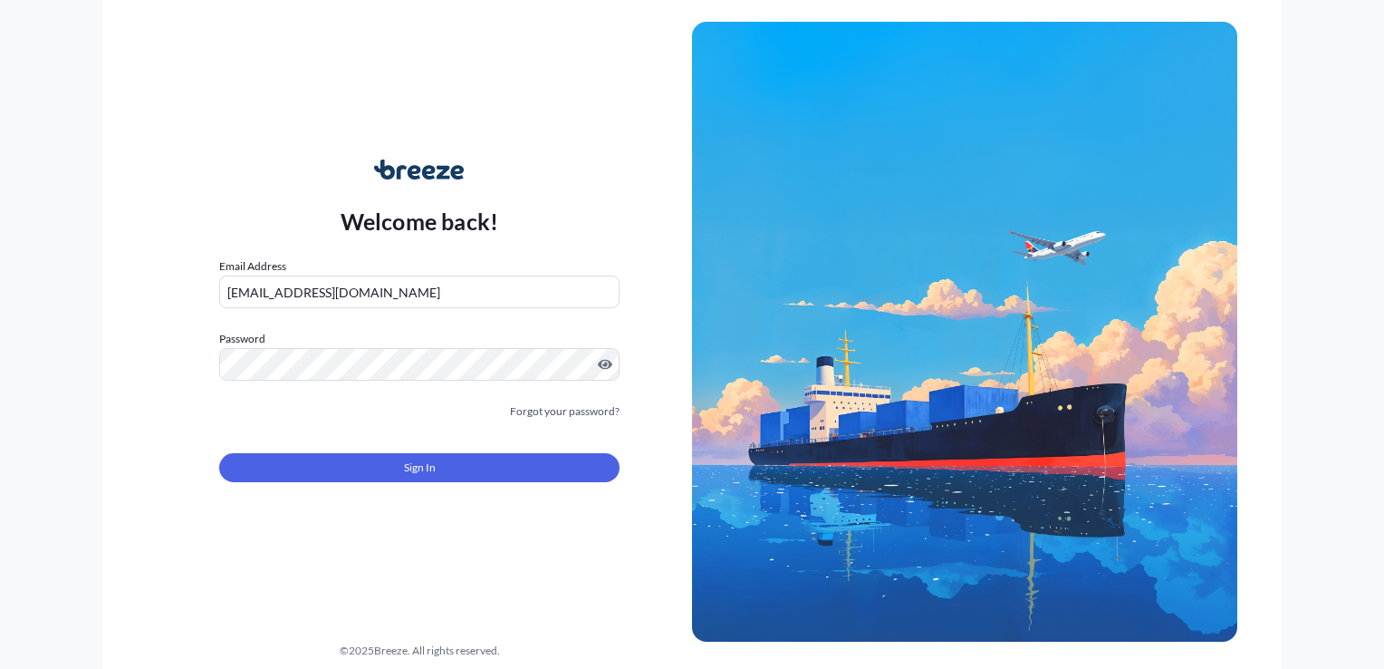 Image resolution: width=1384 pixels, height=669 pixels. What do you see at coordinates (420, 292) in the screenshot?
I see `input: example@gmail.com` at bounding box center [420, 292].